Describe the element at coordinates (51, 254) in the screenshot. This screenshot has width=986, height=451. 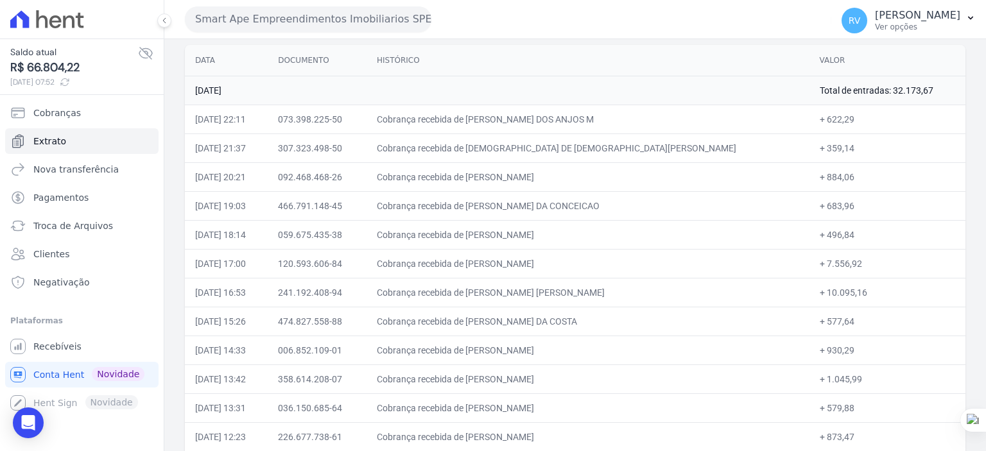
I see `span: Clientes` at that location.